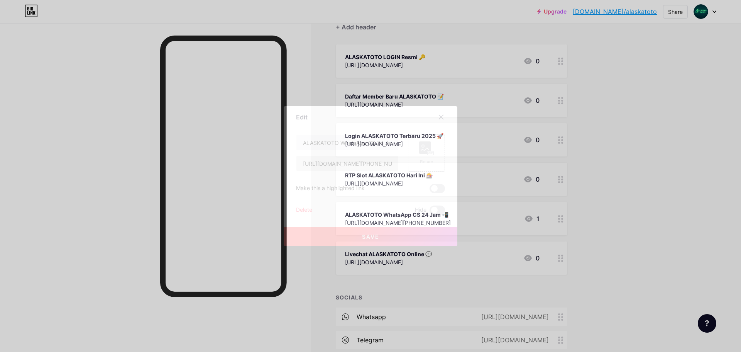  Describe the element at coordinates (304, 210) in the screenshot. I see `div: Delete` at that location.